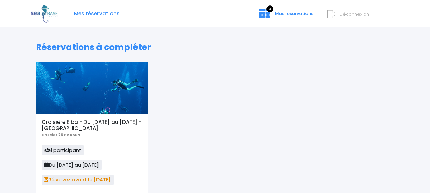  What do you see at coordinates (285, 16) in the screenshot?
I see `a: 4 Mes réservations` at bounding box center [285, 16].